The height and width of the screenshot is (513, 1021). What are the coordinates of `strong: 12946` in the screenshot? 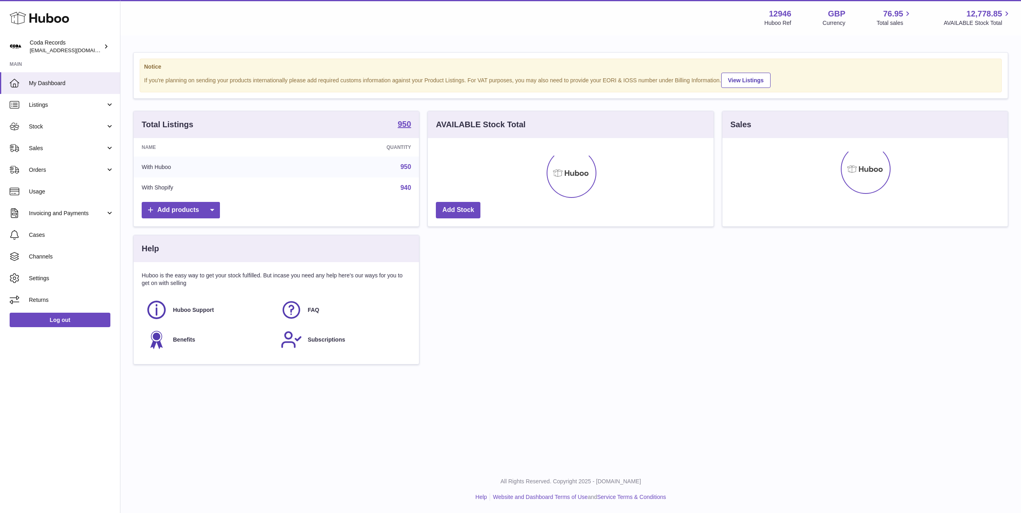 It's located at (780, 14).